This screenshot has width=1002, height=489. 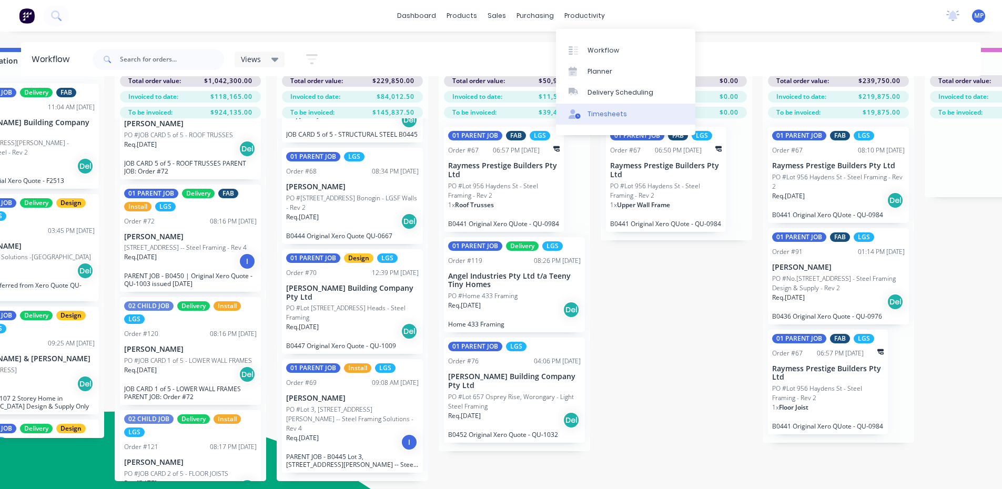 What do you see at coordinates (607, 114) in the screenshot?
I see `div: Timesheets` at bounding box center [607, 114].